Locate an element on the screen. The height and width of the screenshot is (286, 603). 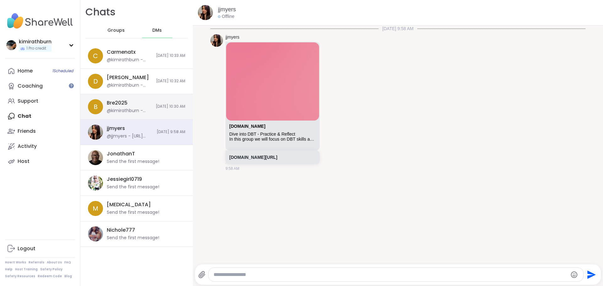
div: Home is located at coordinates (25, 71).